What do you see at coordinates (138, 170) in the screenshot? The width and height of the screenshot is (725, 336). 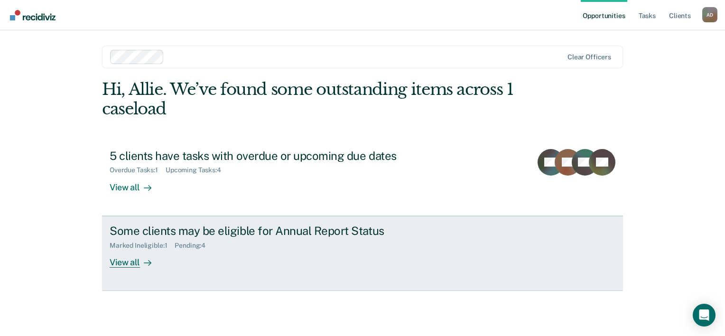 I see `div: Overdue Tasks : 1` at bounding box center [138, 170].